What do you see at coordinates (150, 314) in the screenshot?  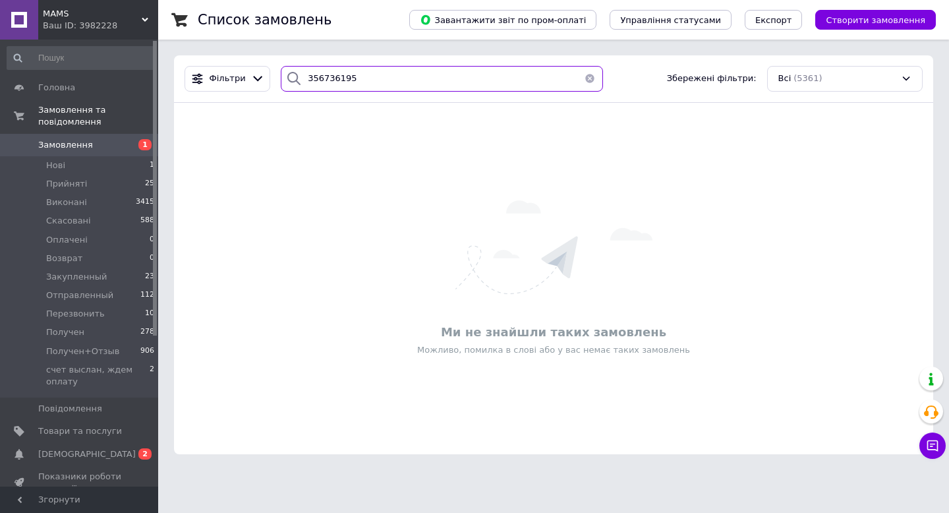 I see `span: 10` at bounding box center [150, 314].